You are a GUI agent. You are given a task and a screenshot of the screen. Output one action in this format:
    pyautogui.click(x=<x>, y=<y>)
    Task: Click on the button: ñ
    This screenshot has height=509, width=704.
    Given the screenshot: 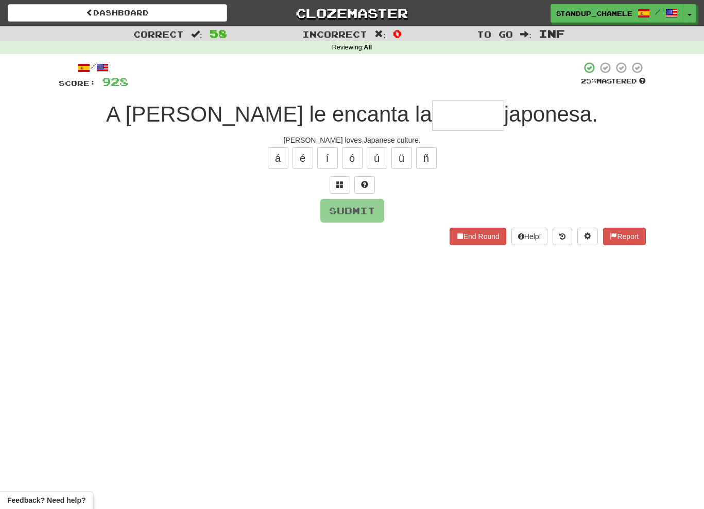 What is the action you would take?
    pyautogui.click(x=426, y=158)
    